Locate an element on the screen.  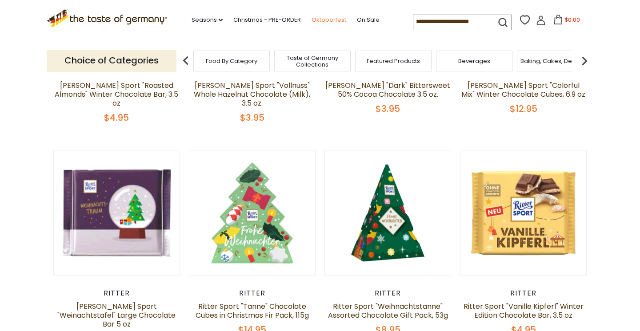
span: $4.95 is located at coordinates (116, 118).